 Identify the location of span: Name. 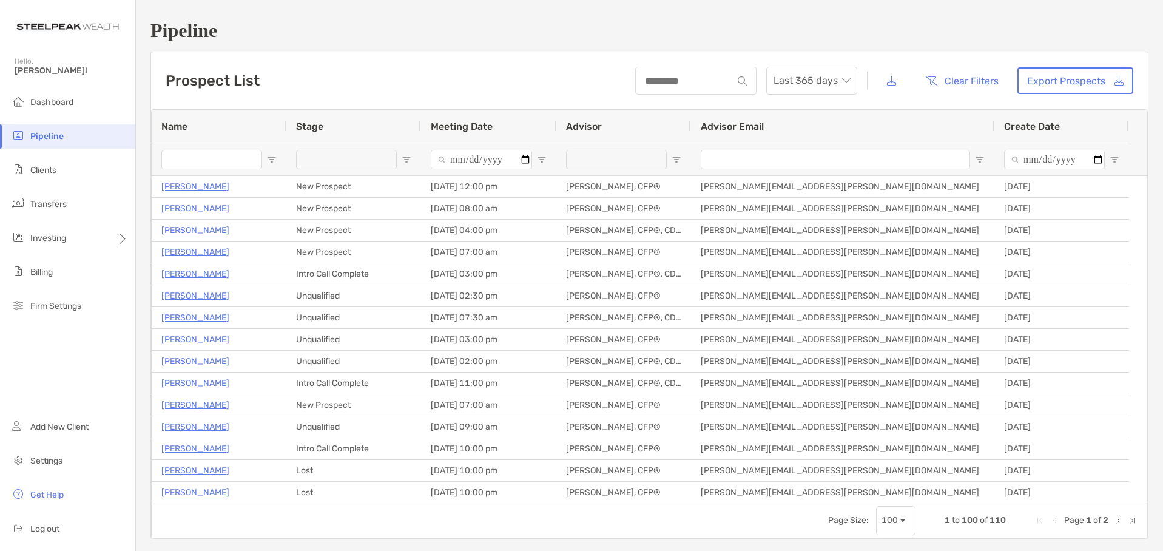
(174, 126).